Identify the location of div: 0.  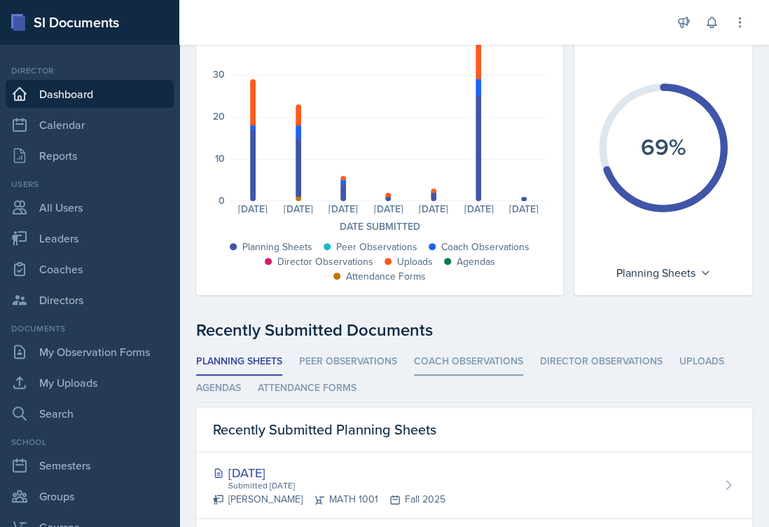
(221, 200).